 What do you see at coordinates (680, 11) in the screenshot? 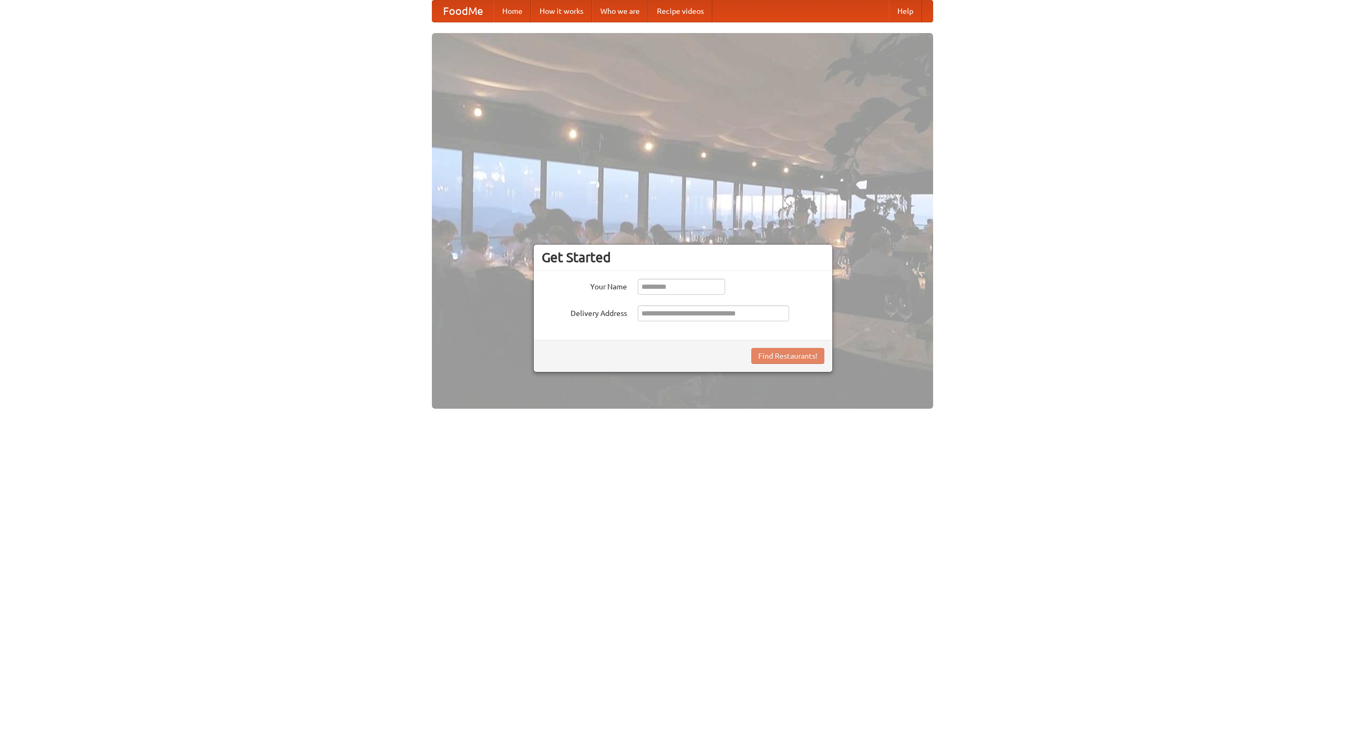
I see `a: Recipe videos` at bounding box center [680, 11].